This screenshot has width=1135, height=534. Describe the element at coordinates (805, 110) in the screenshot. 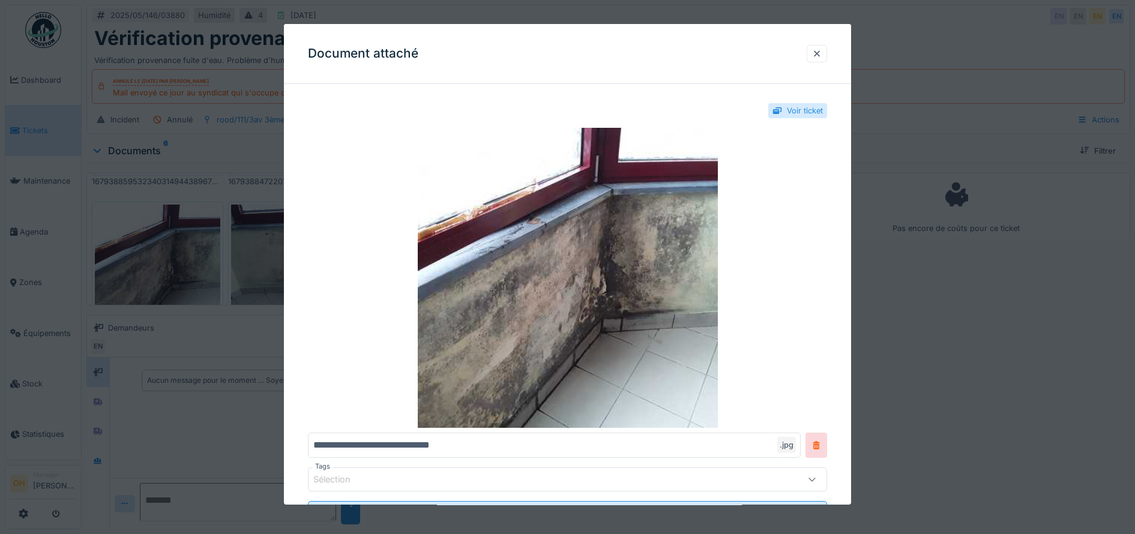

I see `div: Voir ticket` at that location.